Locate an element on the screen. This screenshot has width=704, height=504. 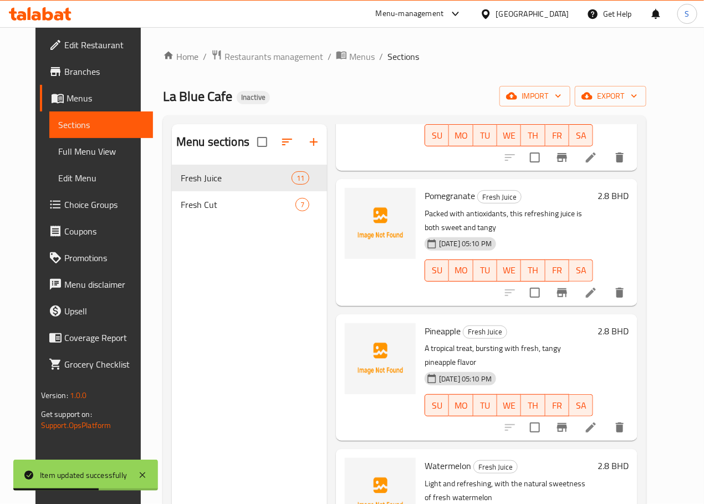
span: La Blue Cafe is located at coordinates (197, 96).